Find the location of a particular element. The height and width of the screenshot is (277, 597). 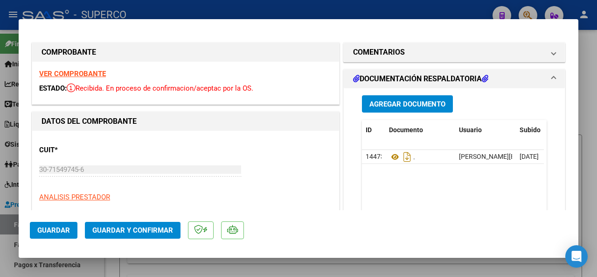

span: Recibida. En proceso de confirmacion/aceptac por la OS. is located at coordinates (160, 88).